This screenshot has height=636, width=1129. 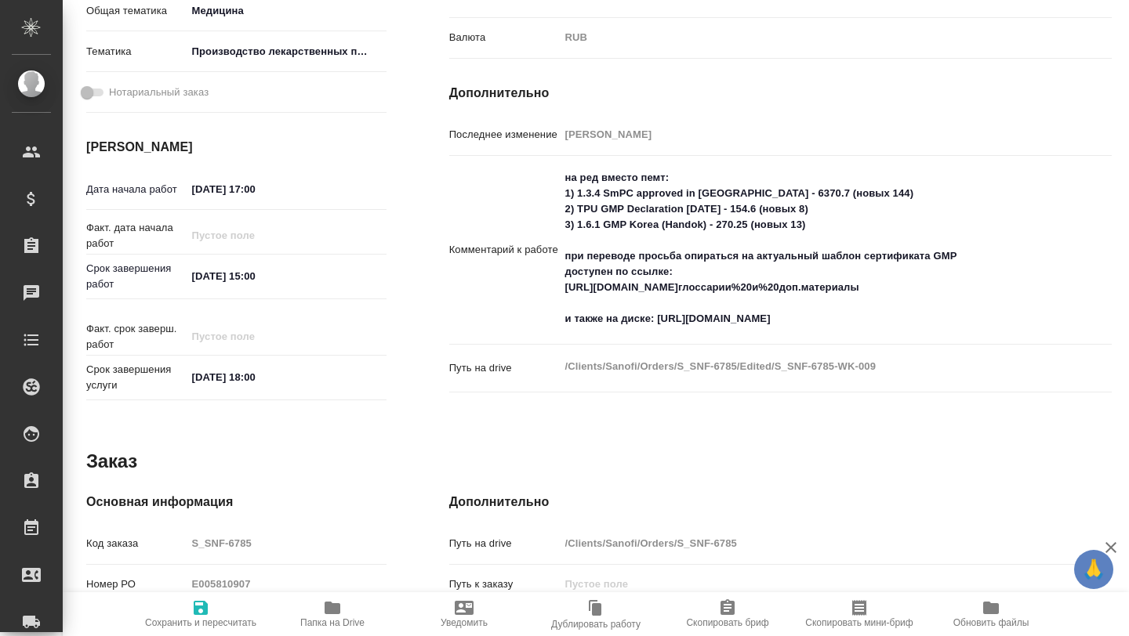 What do you see at coordinates (504, 250) in the screenshot?
I see `p: Комментарий к работе` at bounding box center [504, 250].